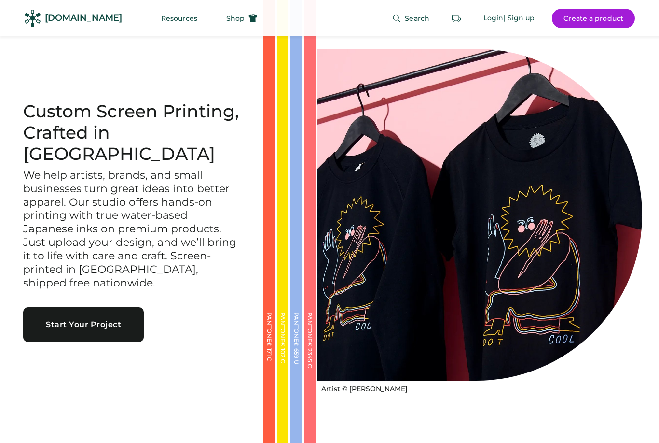 This screenshot has height=443, width=659. I want to click on div: Login, so click(494, 18).